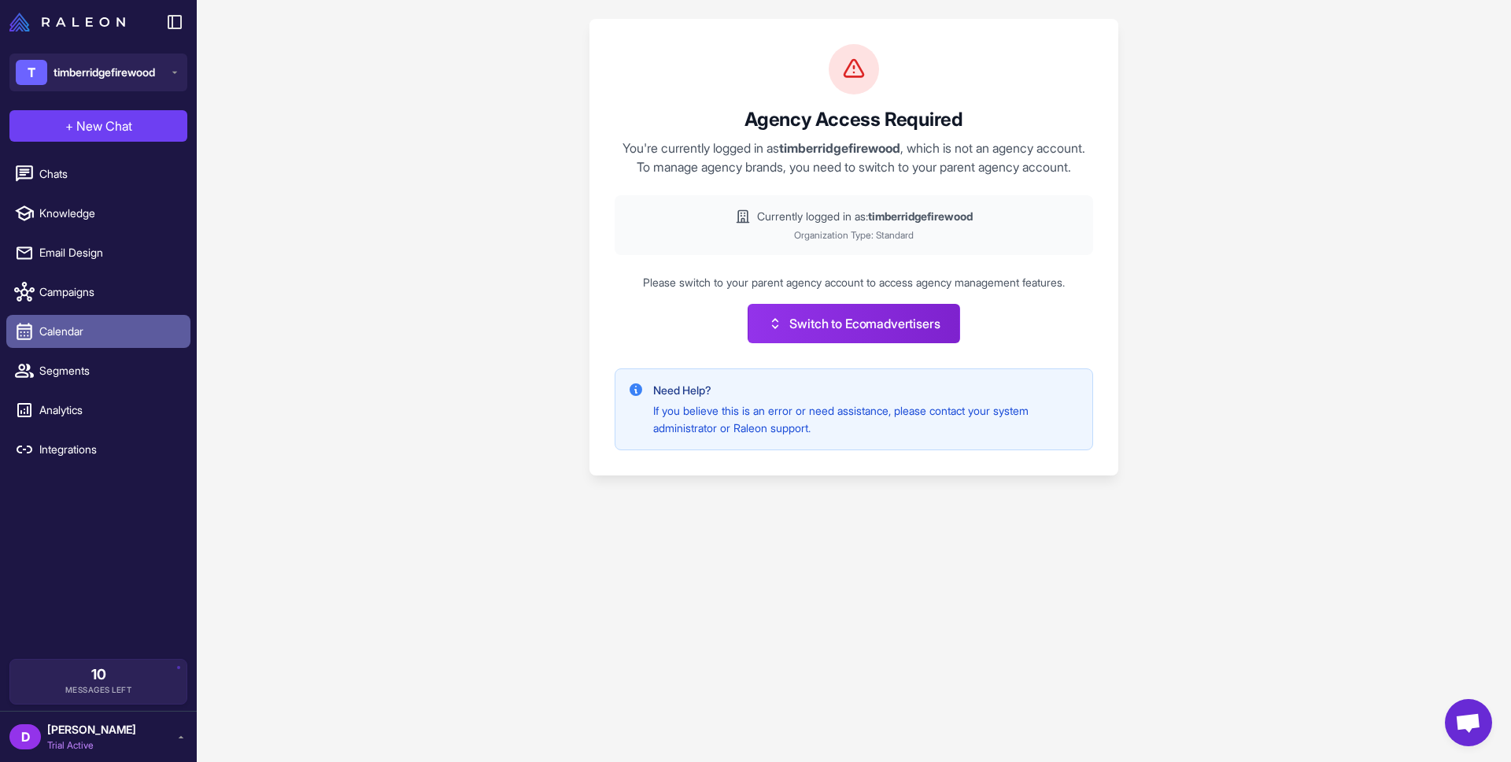  What do you see at coordinates (853, 323) in the screenshot?
I see `button: Switch to Ecomadvertisers` at bounding box center [853, 323].